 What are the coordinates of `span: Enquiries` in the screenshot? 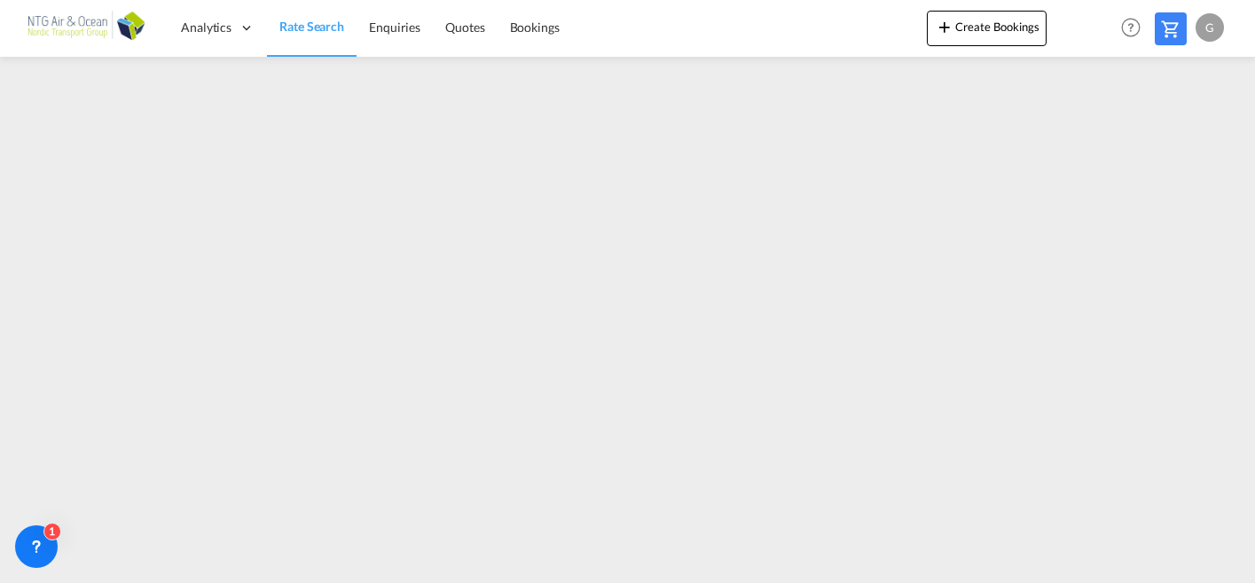 It's located at (395, 27).